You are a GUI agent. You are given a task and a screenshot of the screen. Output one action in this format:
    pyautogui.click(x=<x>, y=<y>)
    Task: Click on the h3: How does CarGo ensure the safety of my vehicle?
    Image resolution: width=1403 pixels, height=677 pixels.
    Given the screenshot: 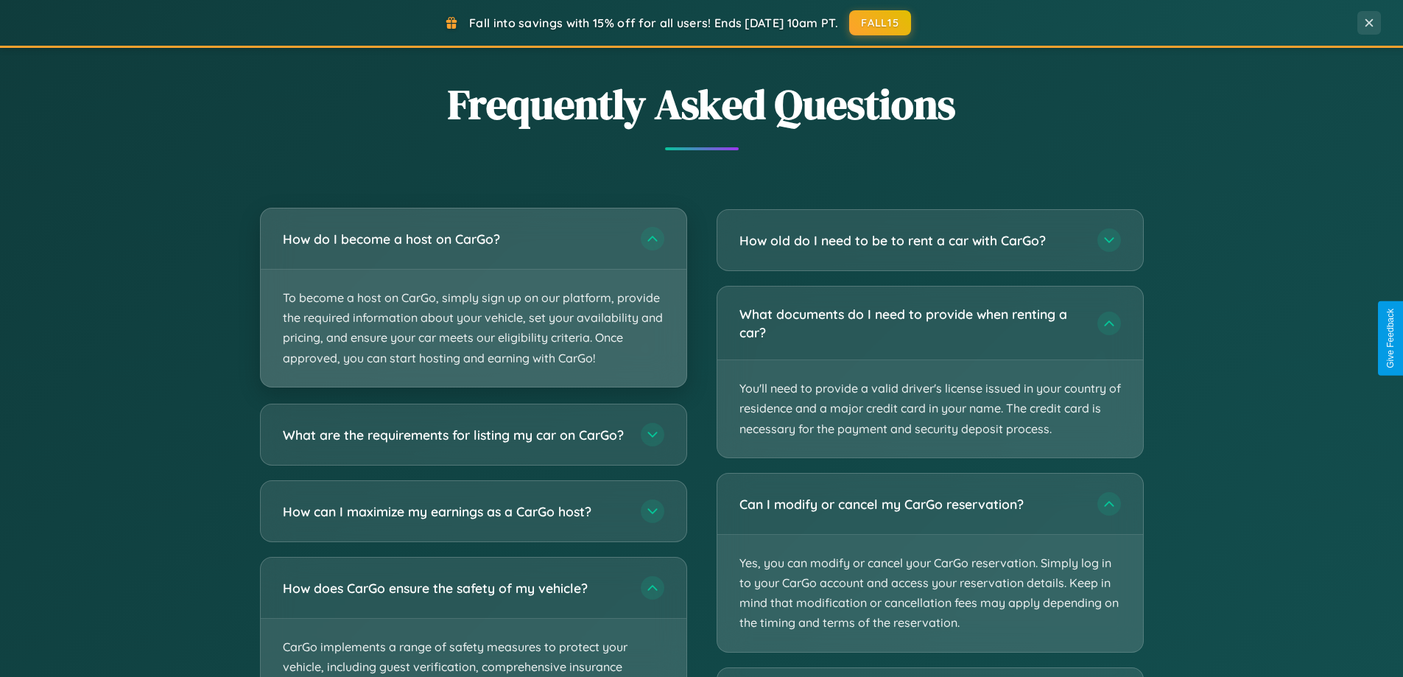 What is the action you would take?
    pyautogui.click(x=455, y=587)
    